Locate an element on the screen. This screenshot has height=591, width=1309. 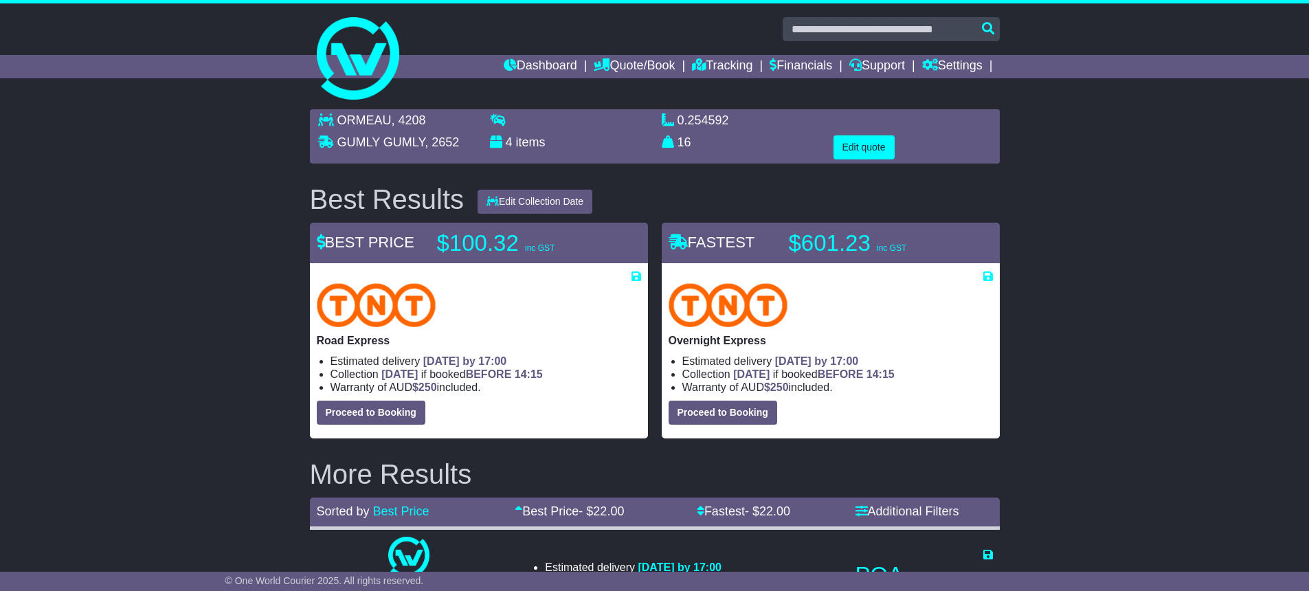
p: $601.23 is located at coordinates (875, 243).